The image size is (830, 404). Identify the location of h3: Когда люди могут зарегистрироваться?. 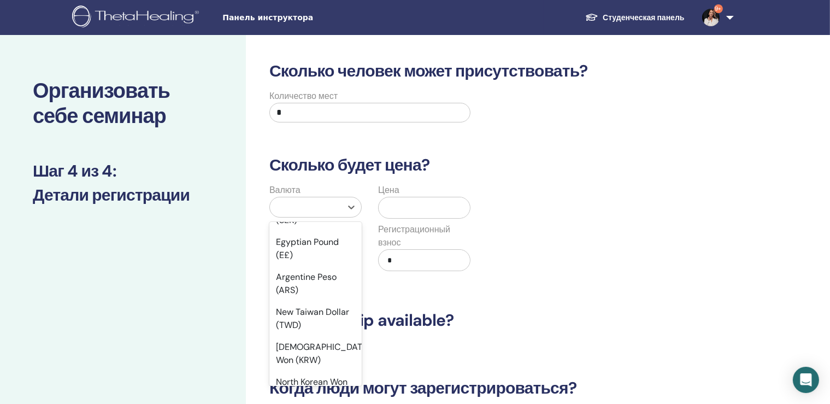
(487, 388).